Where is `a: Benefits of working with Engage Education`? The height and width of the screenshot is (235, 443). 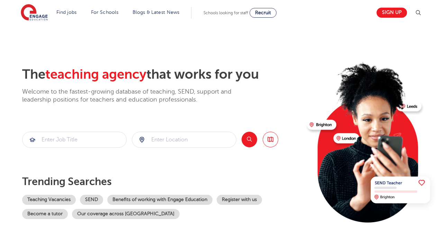 a: Benefits of working with Engage Education is located at coordinates (160, 199).